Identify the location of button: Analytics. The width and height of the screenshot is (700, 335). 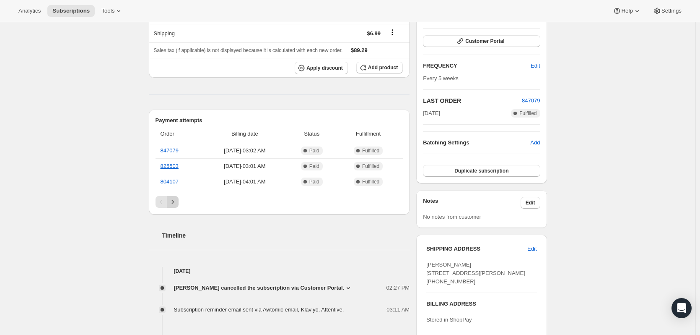
(29, 11).